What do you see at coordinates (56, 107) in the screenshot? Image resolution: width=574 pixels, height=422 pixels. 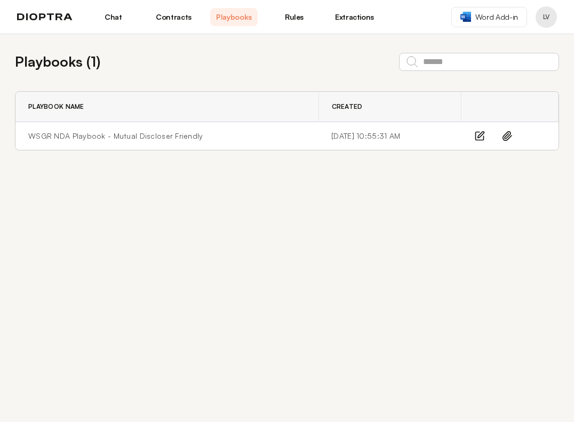 I see `span: Playbook Name` at bounding box center [56, 107].